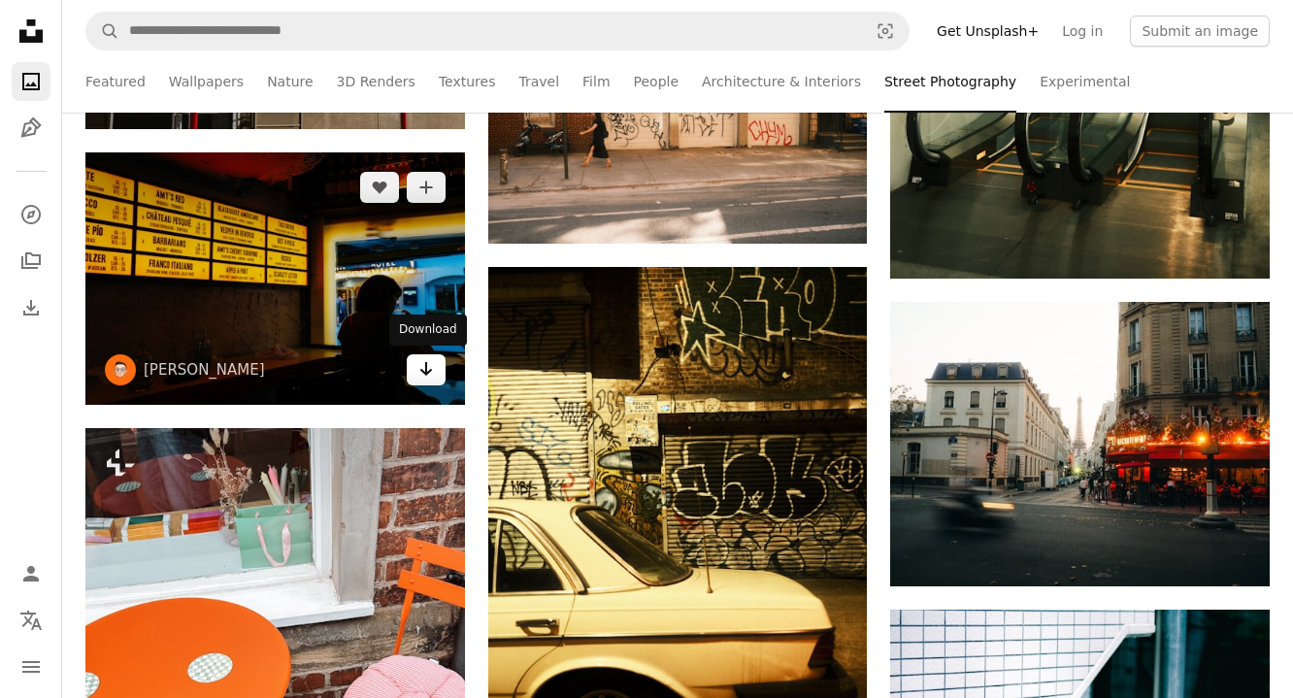 This screenshot has height=698, width=1293. What do you see at coordinates (380, 187) in the screenshot?
I see `button: Like` at bounding box center [380, 187].